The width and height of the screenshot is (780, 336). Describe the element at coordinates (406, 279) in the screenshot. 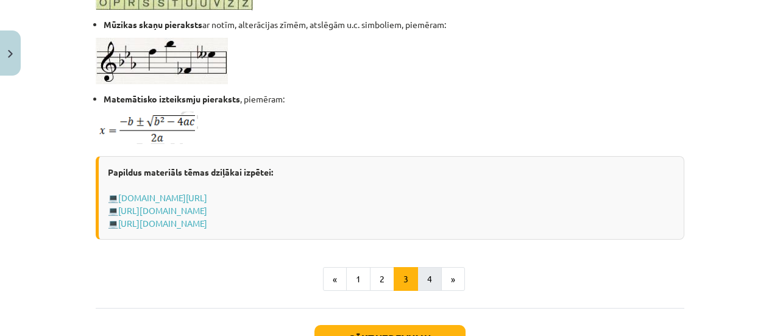

I see `button: 3` at that location.